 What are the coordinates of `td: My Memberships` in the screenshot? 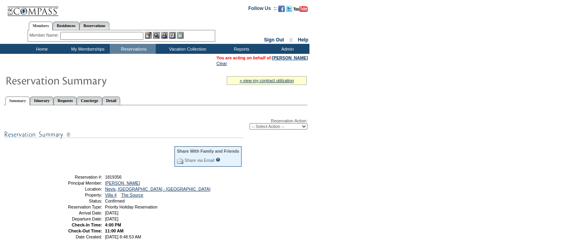 It's located at (87, 49).